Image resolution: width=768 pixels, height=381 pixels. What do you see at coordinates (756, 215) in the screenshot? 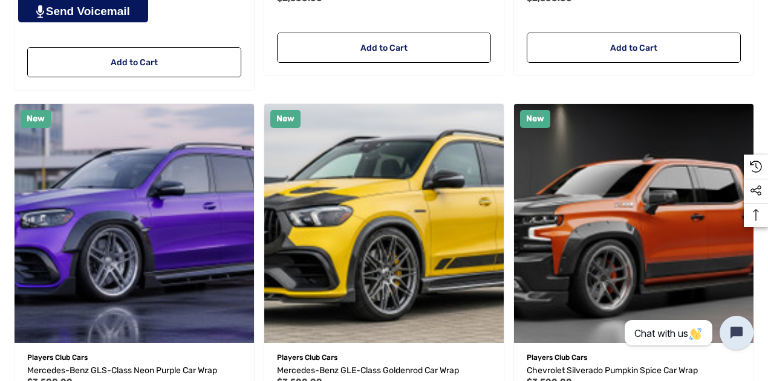
I see `svg: Top` at bounding box center [756, 215].